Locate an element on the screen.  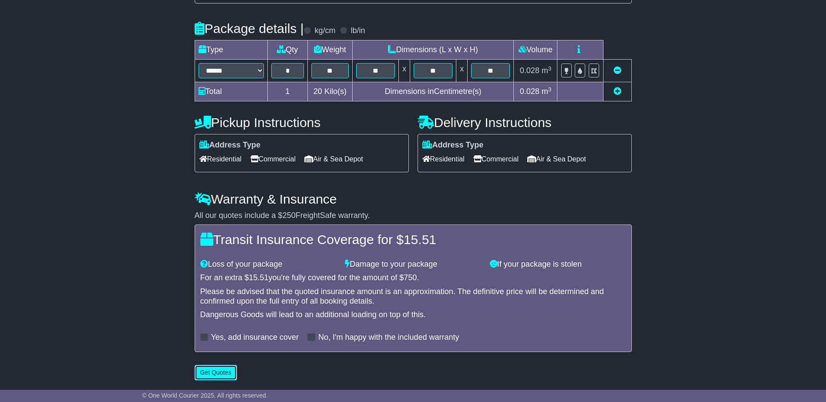
a: Add new item is located at coordinates (618, 91).